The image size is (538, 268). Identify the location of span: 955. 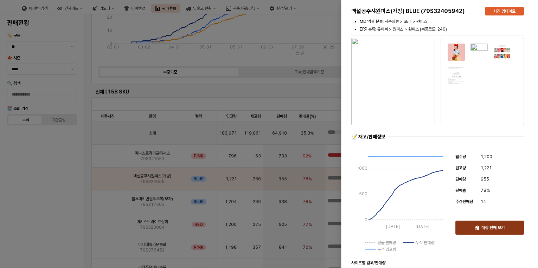
(485, 179).